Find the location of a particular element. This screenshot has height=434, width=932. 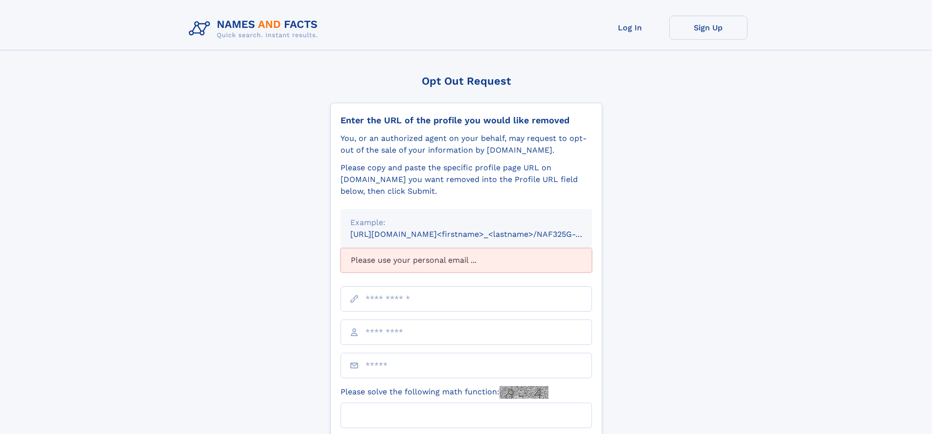

div: Enter the URL of the profile you would like removed is located at coordinates (466, 120).